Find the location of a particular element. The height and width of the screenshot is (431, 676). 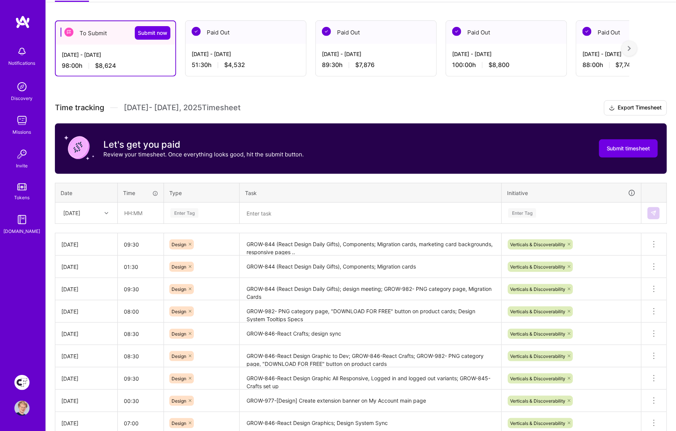

span: Submit timesheet is located at coordinates (629, 149).